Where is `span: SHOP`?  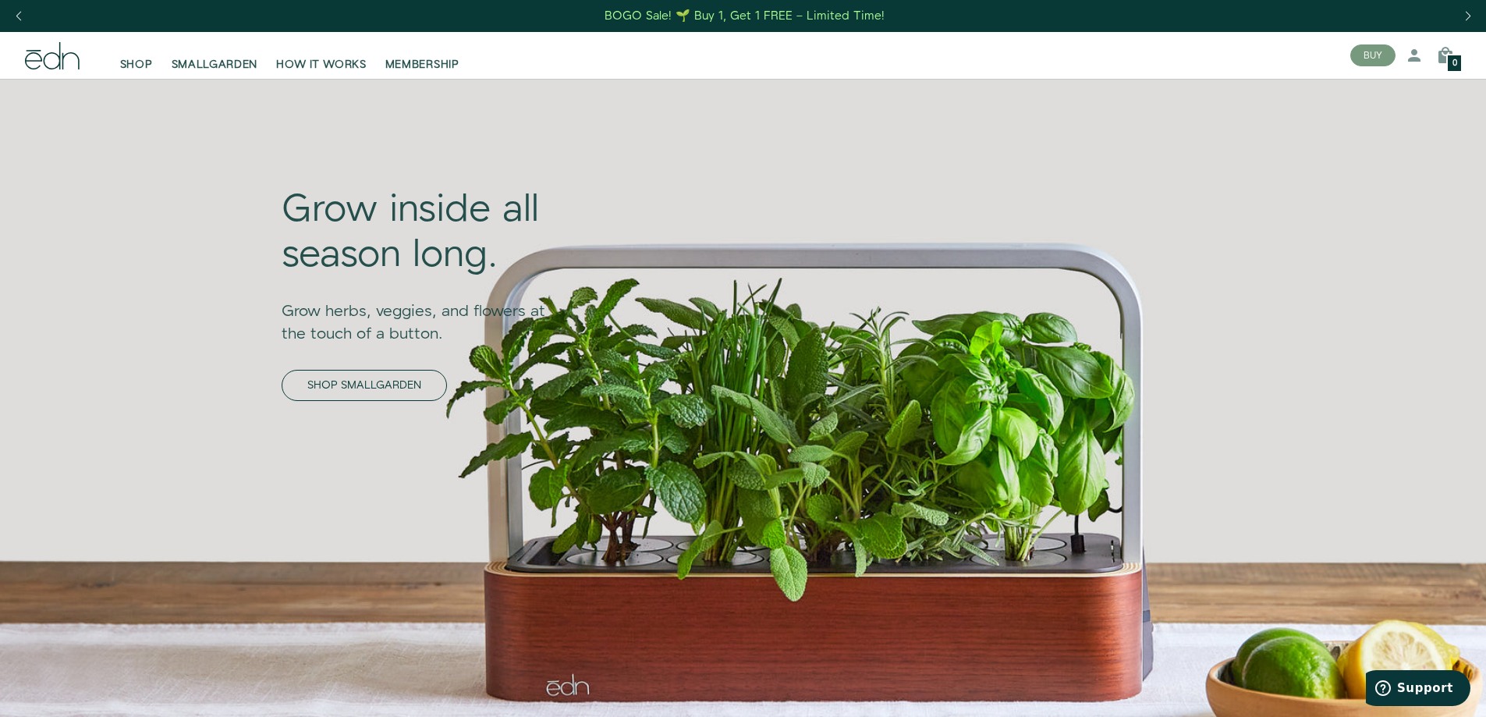 span: SHOP is located at coordinates (137, 65).